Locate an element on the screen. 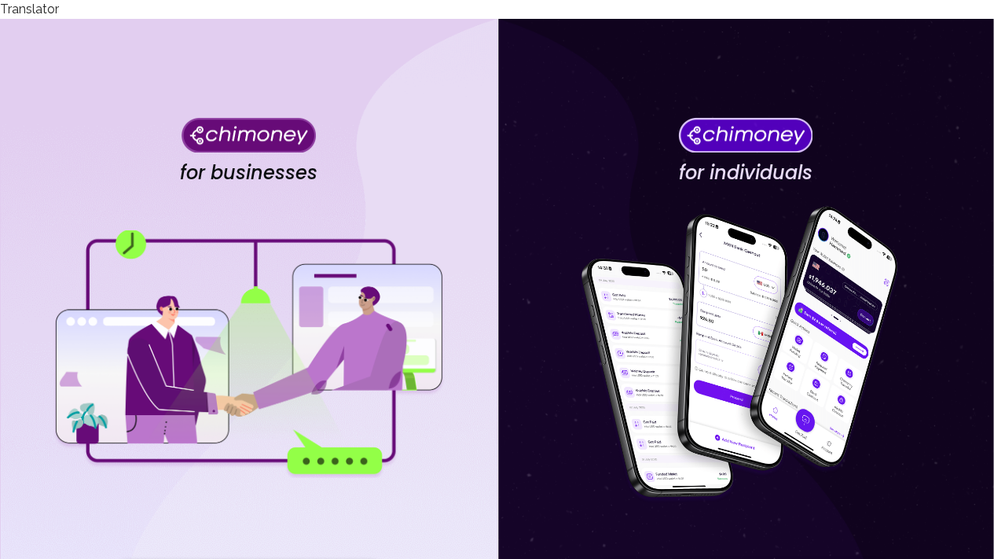 Image resolution: width=994 pixels, height=559 pixels. img: for individuals is located at coordinates (746, 354).